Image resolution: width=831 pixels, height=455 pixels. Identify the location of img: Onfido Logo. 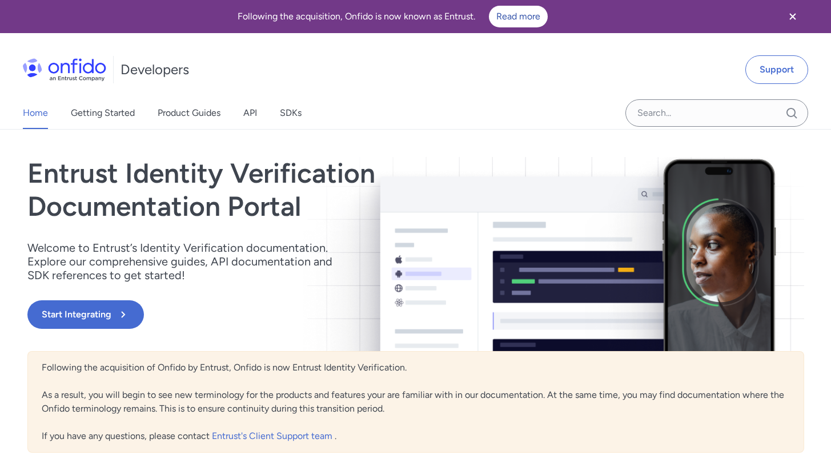
(65, 70).